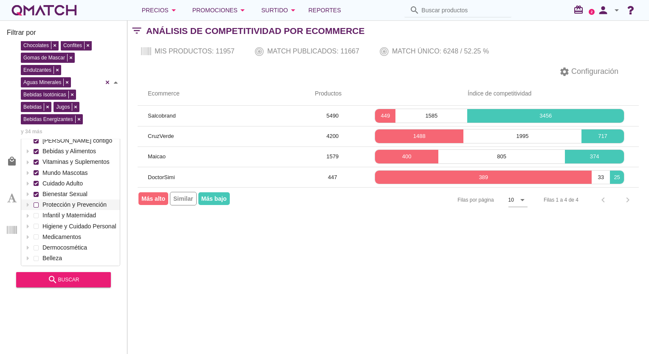 The width and height of the screenshot is (649, 354). Describe the element at coordinates (183, 199) in the screenshot. I see `span: Similar` at that location.